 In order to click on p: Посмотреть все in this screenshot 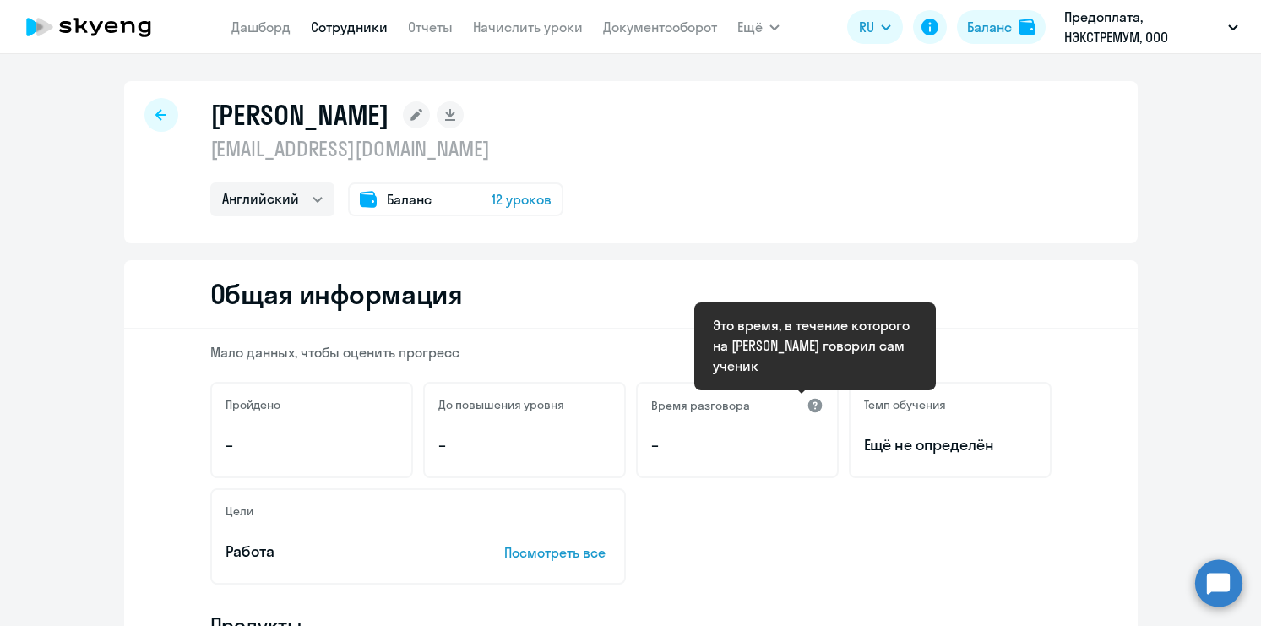, I will do `click(557, 552)`.